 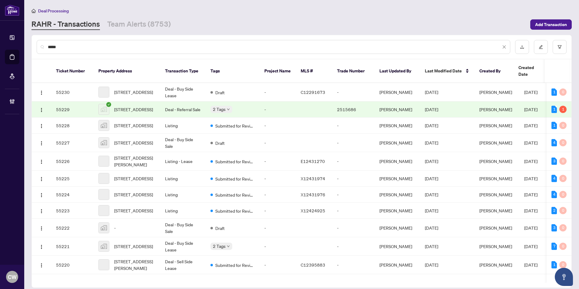 I want to click on span: E12431270, so click(x=313, y=161).